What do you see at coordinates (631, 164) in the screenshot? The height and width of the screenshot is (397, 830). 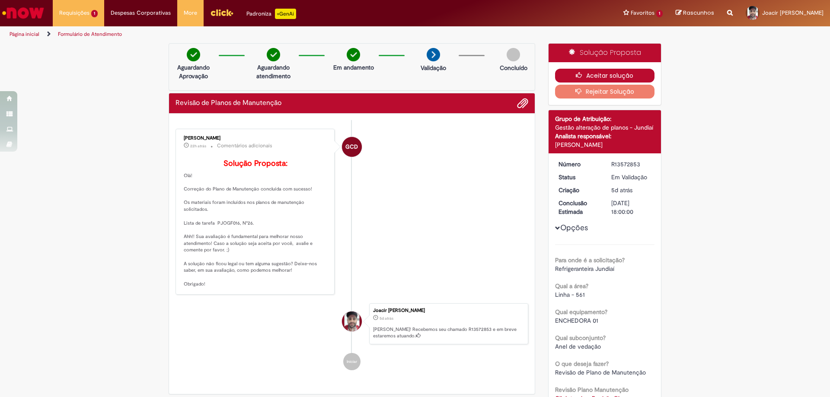 I see `div: R13572853` at bounding box center [631, 164].